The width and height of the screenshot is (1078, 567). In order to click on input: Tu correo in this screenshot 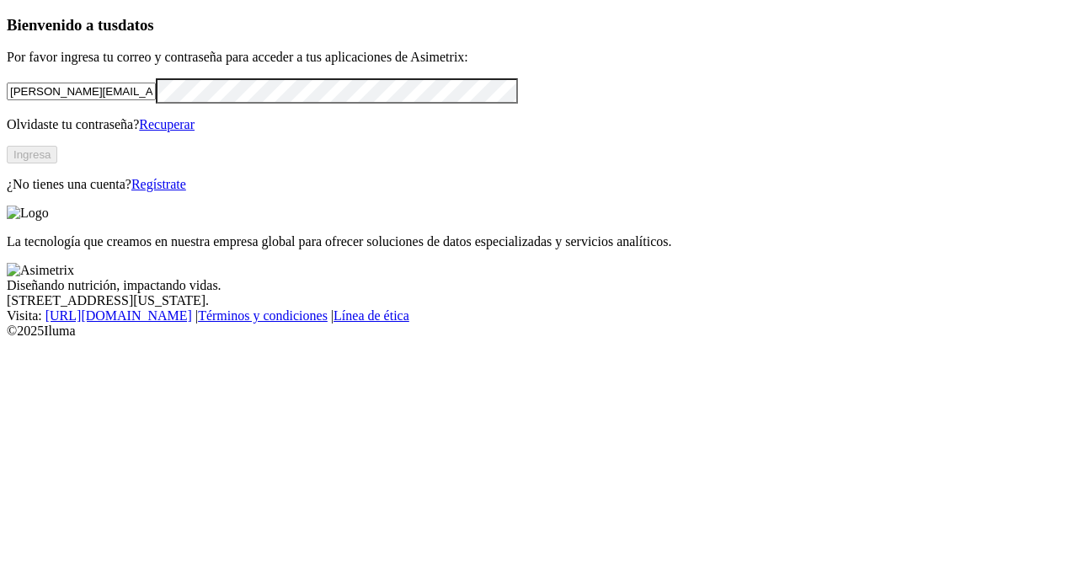, I will do `click(81, 91)`.